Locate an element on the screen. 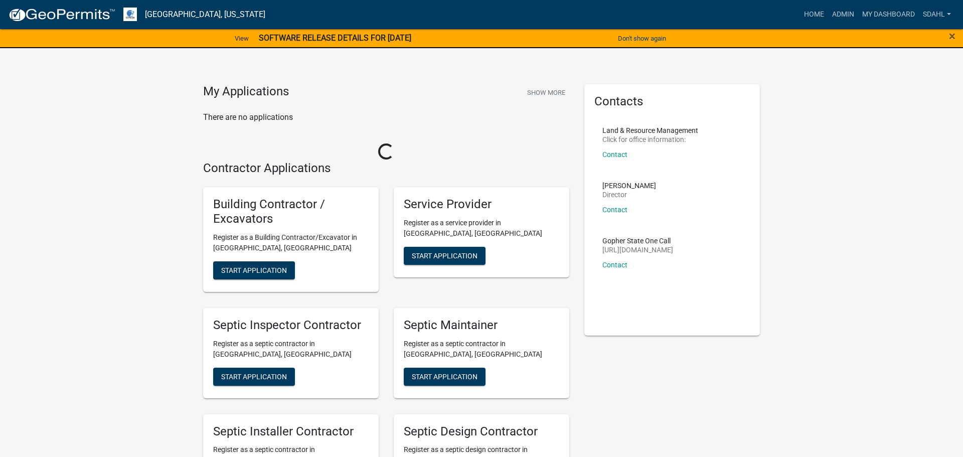  button: Show More is located at coordinates (546, 92).